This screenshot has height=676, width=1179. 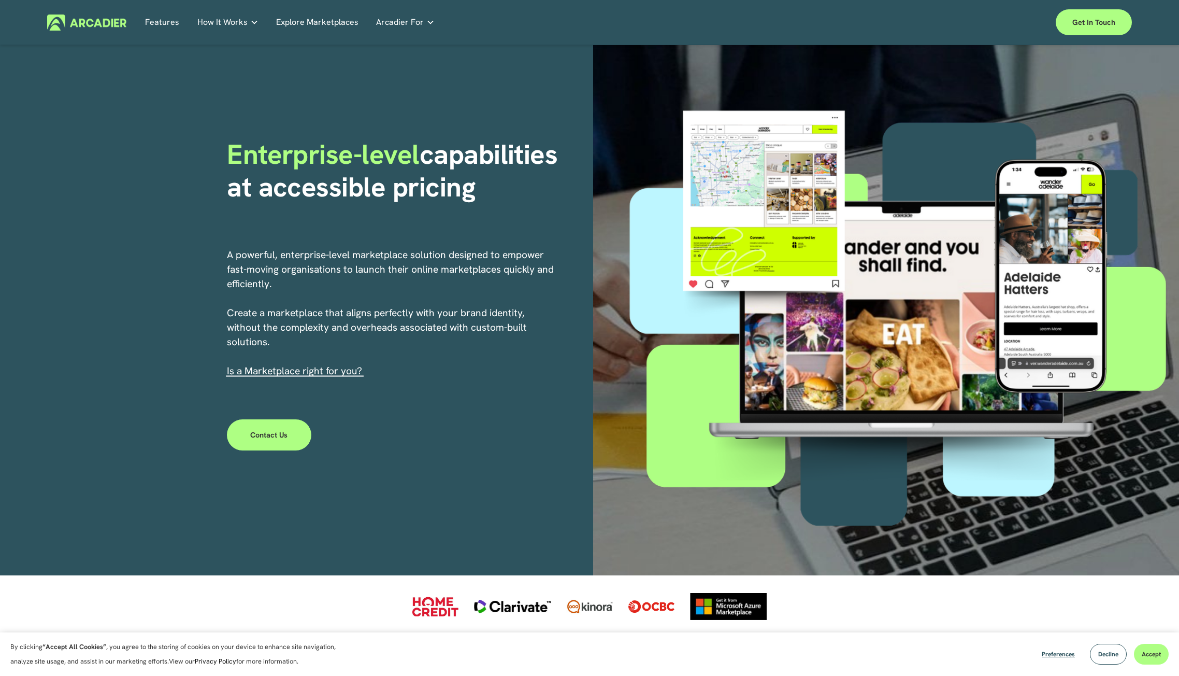 I want to click on span: Arcadier For, so click(x=400, y=22).